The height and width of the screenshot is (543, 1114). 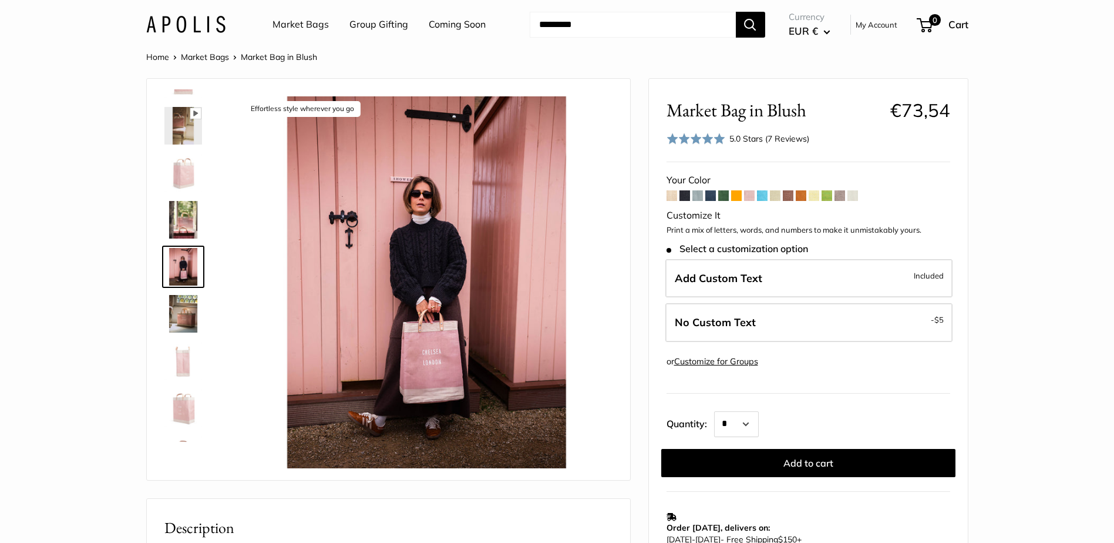 What do you see at coordinates (718, 278) in the screenshot?
I see `span: Add Custom Text` at bounding box center [718, 278].